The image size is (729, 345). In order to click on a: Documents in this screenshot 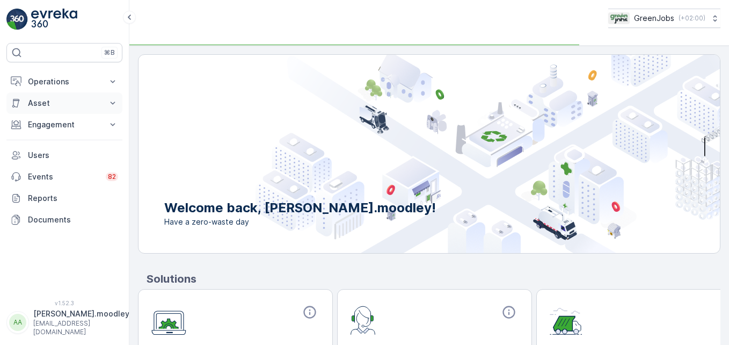, I will do `click(64, 220)`.